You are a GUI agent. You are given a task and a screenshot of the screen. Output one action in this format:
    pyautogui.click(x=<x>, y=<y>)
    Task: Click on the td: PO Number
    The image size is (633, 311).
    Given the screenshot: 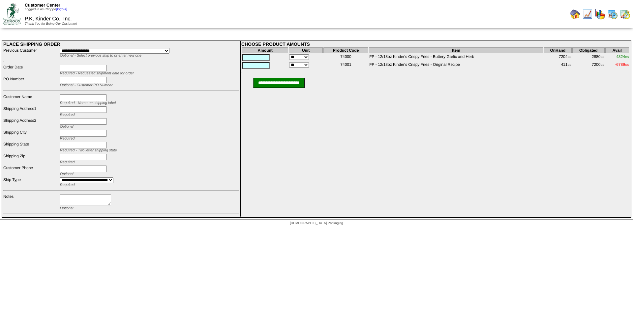 What is the action you would take?
    pyautogui.click(x=31, y=82)
    